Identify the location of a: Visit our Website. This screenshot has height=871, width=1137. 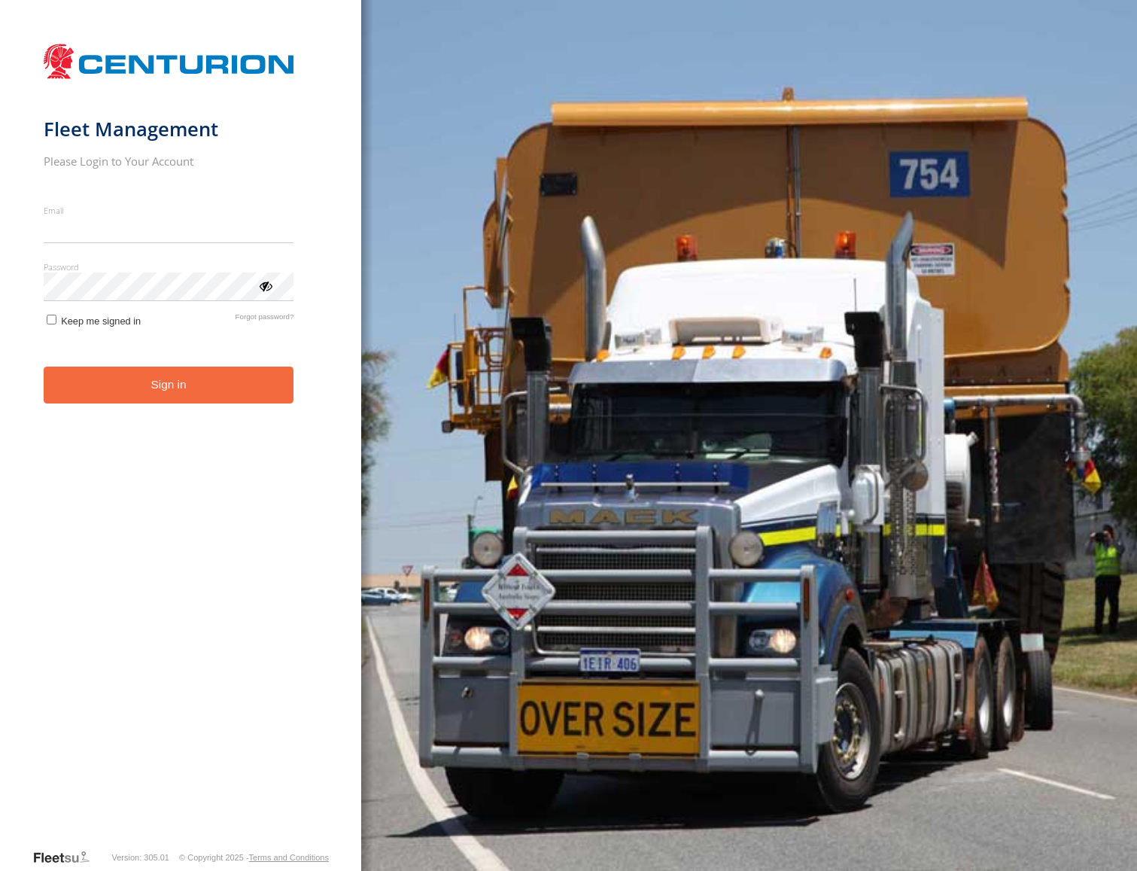
(67, 857).